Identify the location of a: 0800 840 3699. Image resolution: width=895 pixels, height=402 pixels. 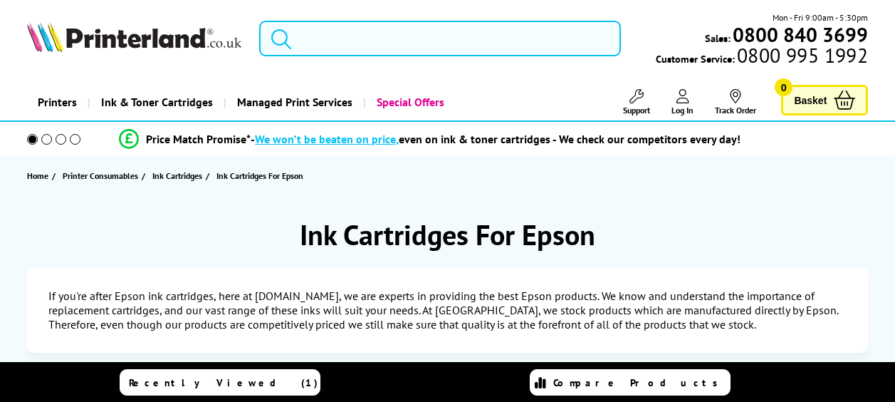
(799, 34).